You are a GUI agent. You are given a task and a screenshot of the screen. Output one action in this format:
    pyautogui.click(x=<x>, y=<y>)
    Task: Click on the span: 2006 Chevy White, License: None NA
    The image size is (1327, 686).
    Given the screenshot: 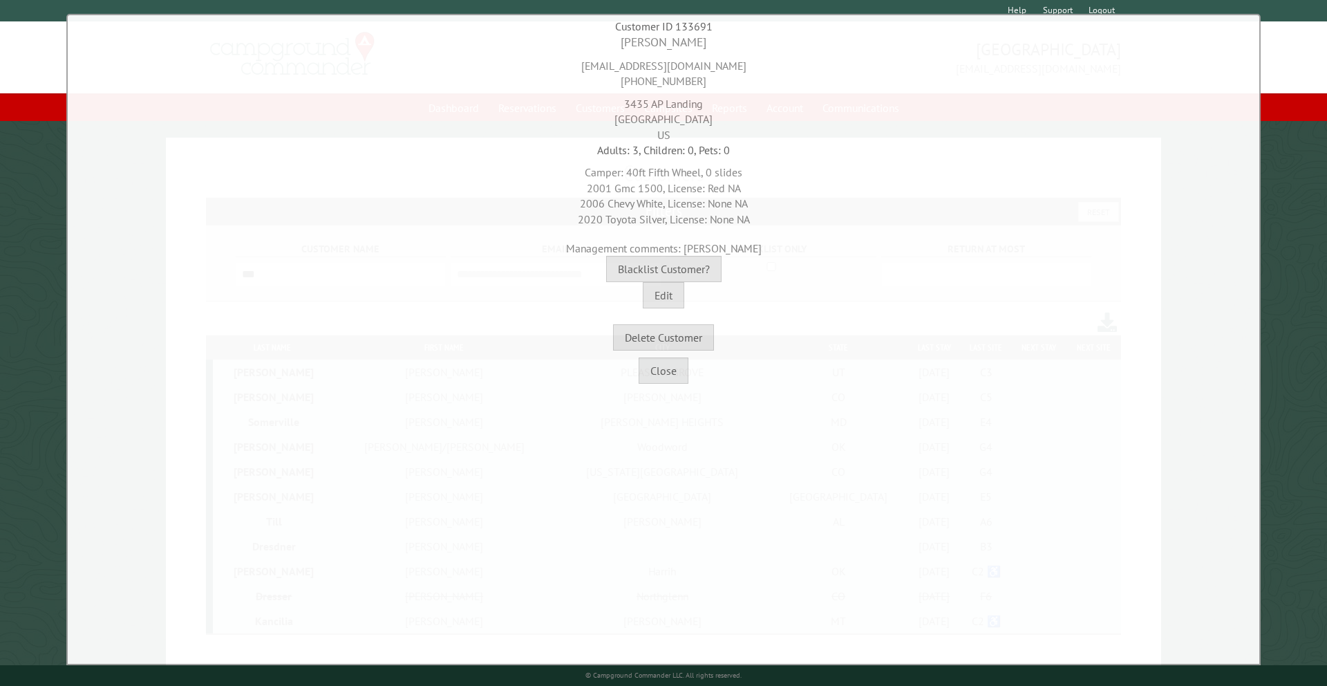 What is the action you would take?
    pyautogui.click(x=663, y=203)
    